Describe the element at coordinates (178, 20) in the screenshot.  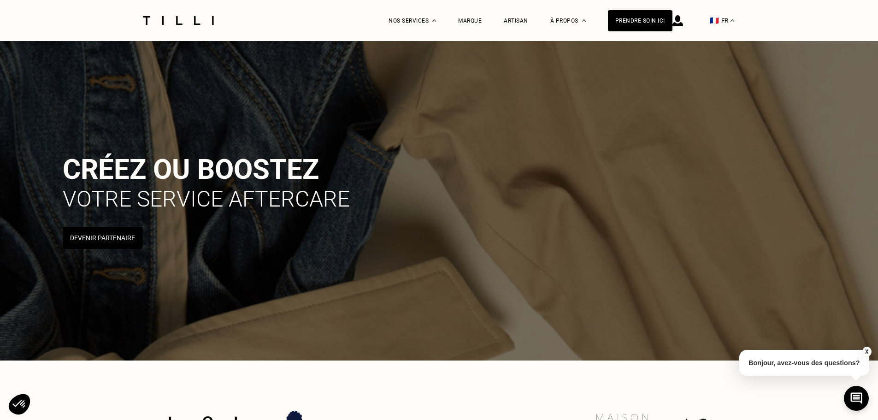
I see `a: Logo du service de couturière Tilli` at that location.